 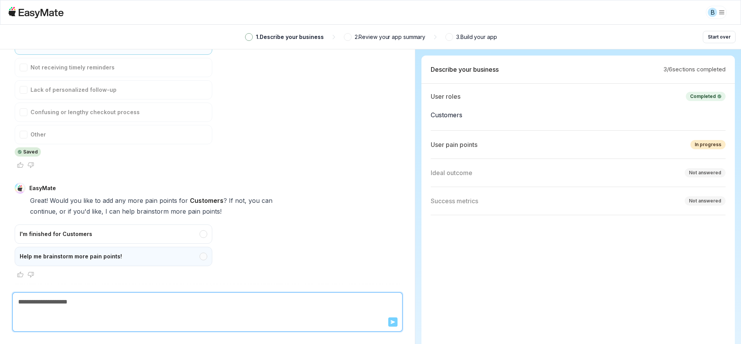 What do you see at coordinates (168, 201) in the screenshot?
I see `span: points` at bounding box center [168, 201].